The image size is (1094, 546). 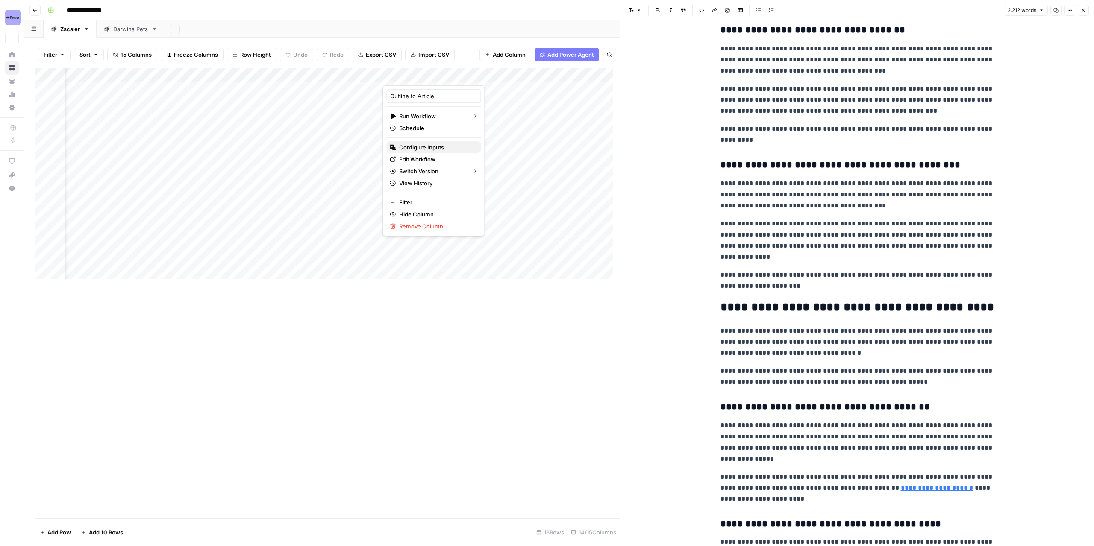 What do you see at coordinates (509, 55) in the screenshot?
I see `span: Add Column` at bounding box center [509, 55].